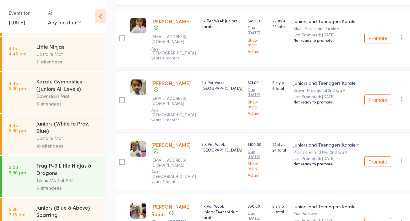 The height and width of the screenshot is (221, 410). I want to click on div: $49.00, so click(258, 35).